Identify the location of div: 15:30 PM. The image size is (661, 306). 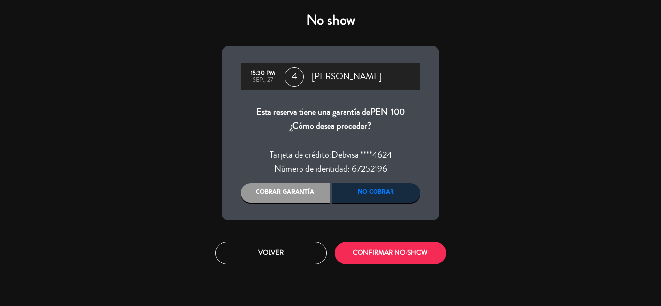
(263, 74).